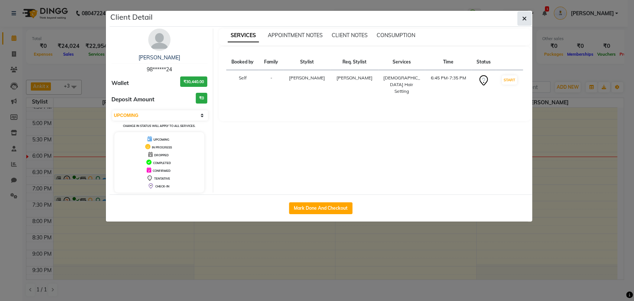  What do you see at coordinates (401, 62) in the screenshot?
I see `th: Services` at bounding box center [401, 62].